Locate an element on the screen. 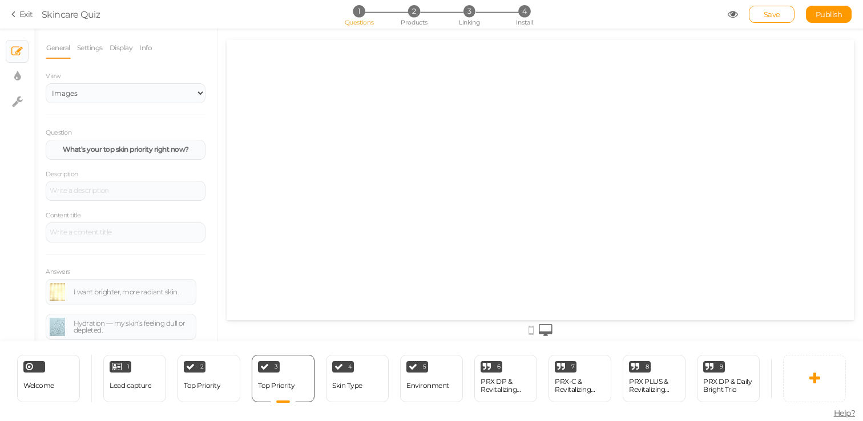 Image resolution: width=863 pixels, height=421 pixels. div: 2 Top Priority is located at coordinates (209, 378).